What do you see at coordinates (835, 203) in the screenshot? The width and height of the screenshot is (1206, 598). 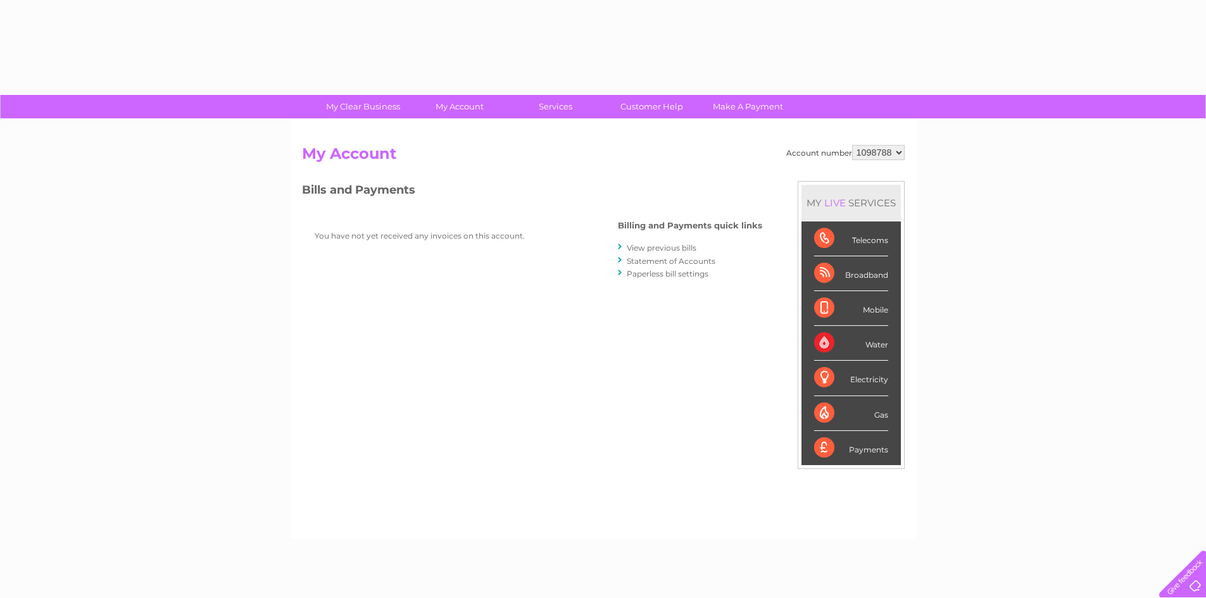 I see `div: LIVE` at bounding box center [835, 203].